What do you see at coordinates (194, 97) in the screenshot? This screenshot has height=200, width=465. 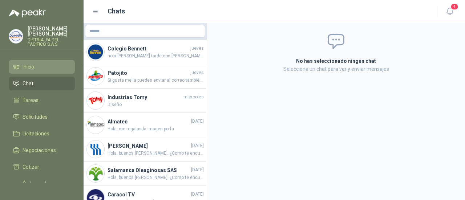 I see `span: miércoles` at bounding box center [194, 97].